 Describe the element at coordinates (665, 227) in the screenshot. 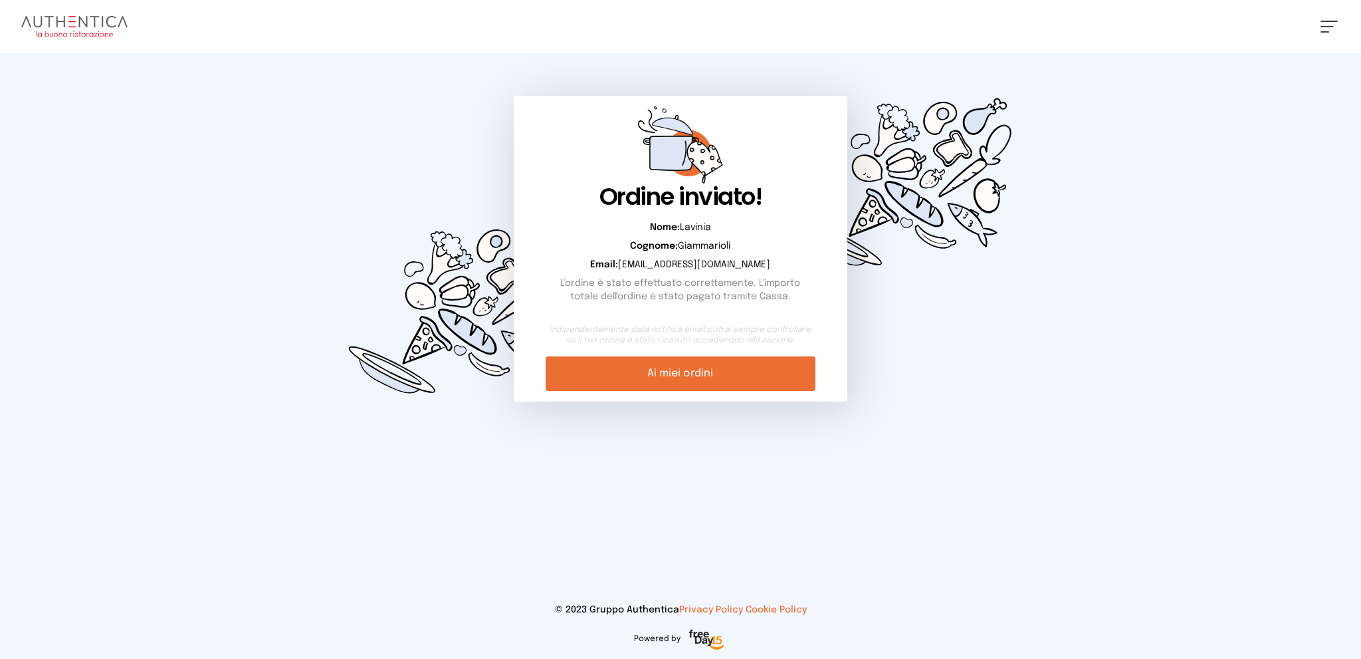

I see `b: Nome:` at that location.